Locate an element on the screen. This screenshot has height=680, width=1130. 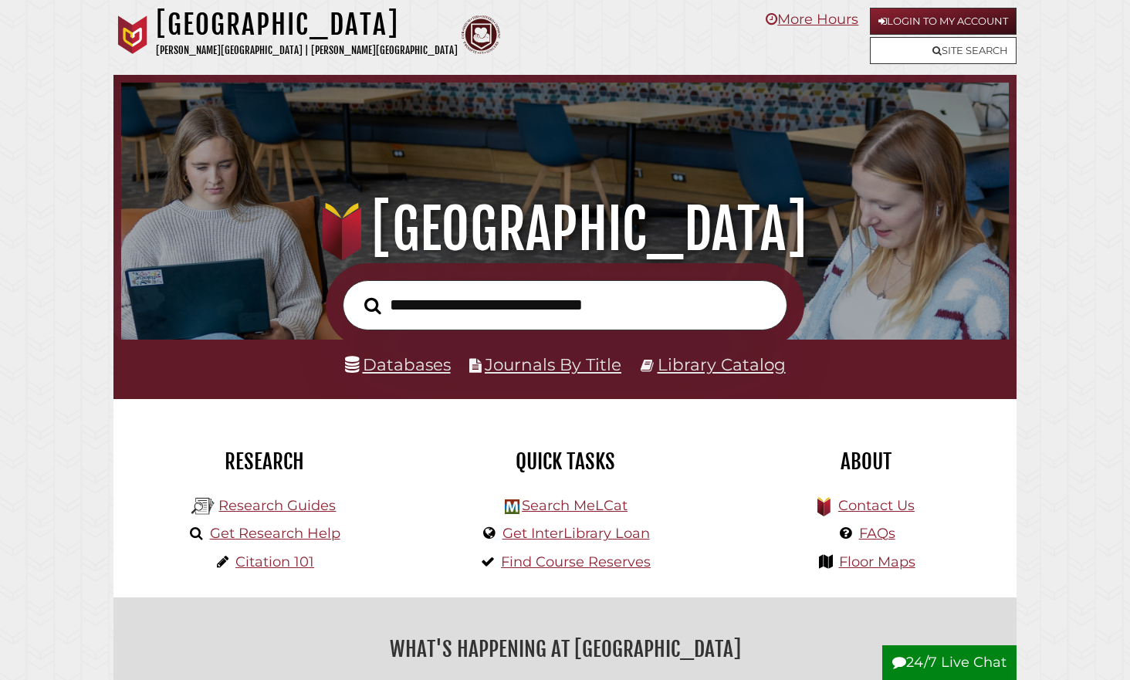
a: Site Search is located at coordinates (943, 50).